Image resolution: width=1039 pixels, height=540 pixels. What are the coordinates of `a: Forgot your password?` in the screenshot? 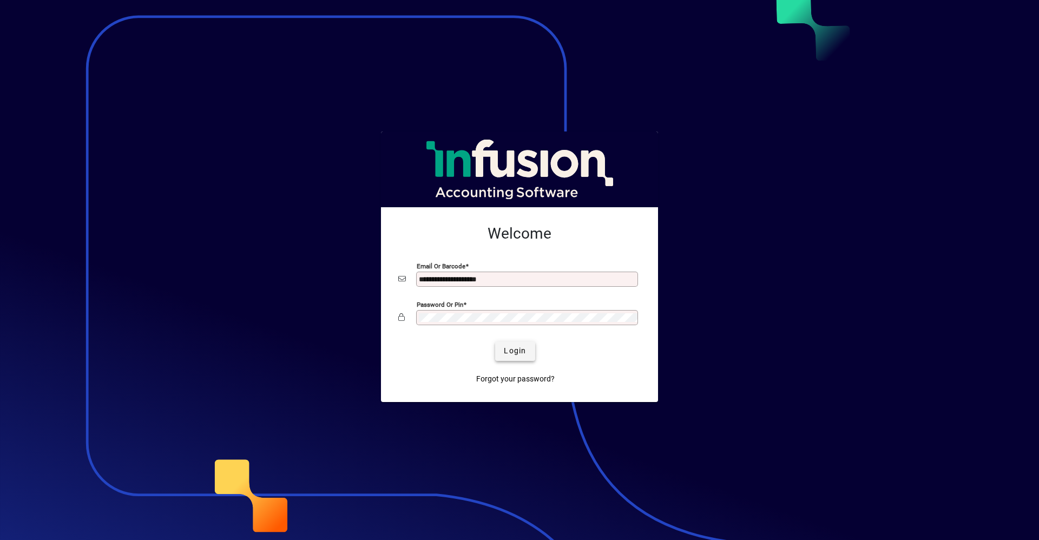 It's located at (515, 379).